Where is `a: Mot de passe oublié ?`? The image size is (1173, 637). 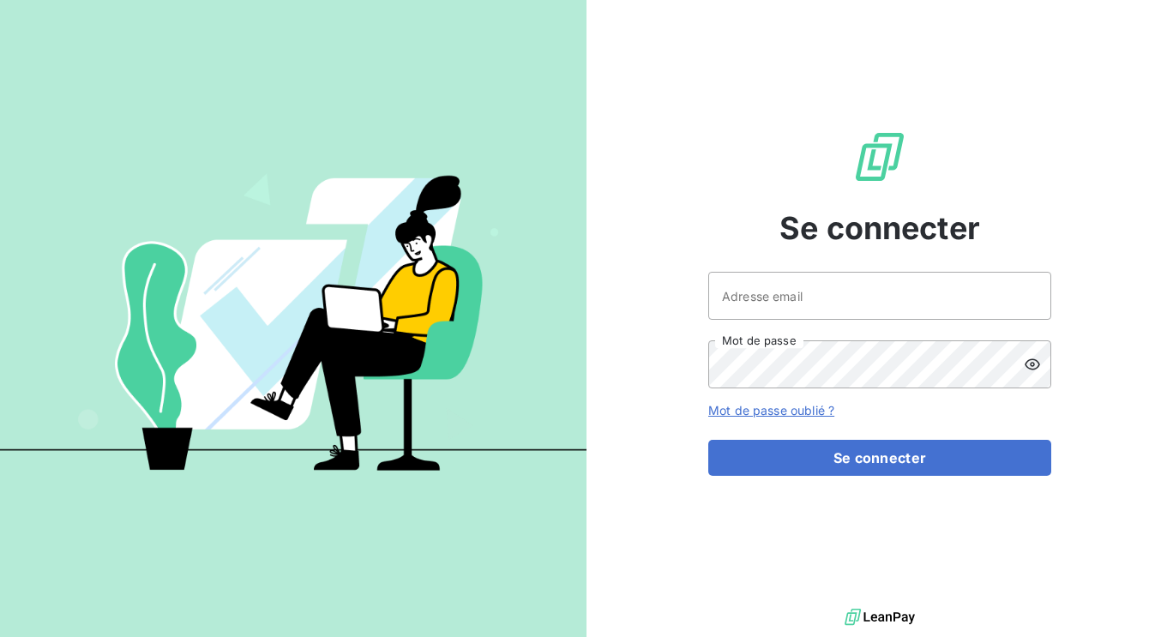 a: Mot de passe oublié ? is located at coordinates (771, 410).